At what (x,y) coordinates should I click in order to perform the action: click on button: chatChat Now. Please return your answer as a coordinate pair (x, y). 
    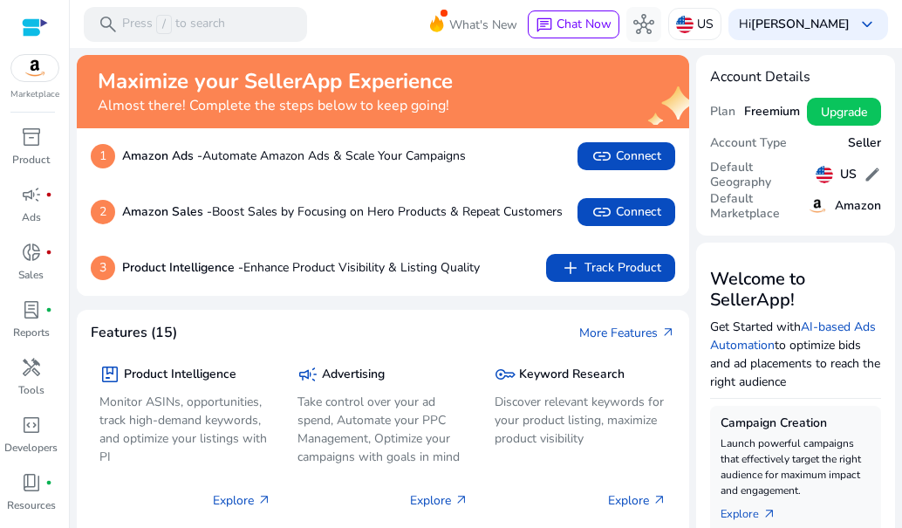
    Looking at the image, I should click on (573, 24).